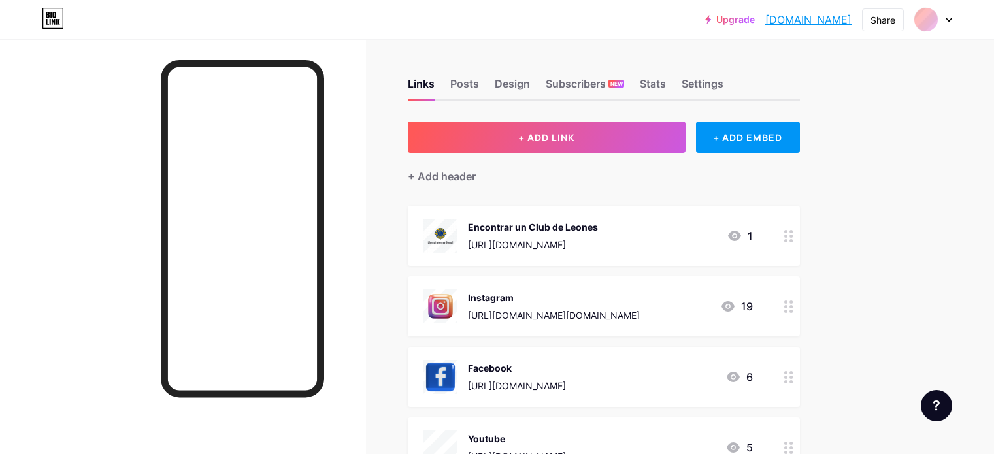 Image resolution: width=994 pixels, height=454 pixels. I want to click on div: 6, so click(739, 377).